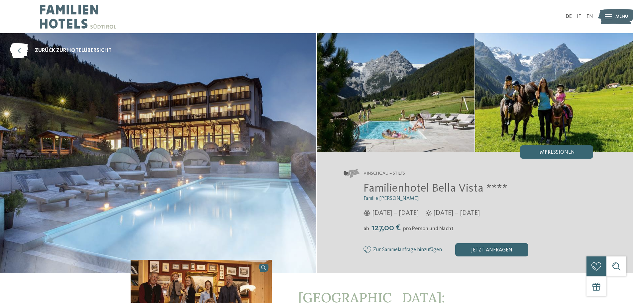 The height and width of the screenshot is (303, 633). What do you see at coordinates (568, 17) in the screenshot?
I see `a: DE` at bounding box center [568, 17].